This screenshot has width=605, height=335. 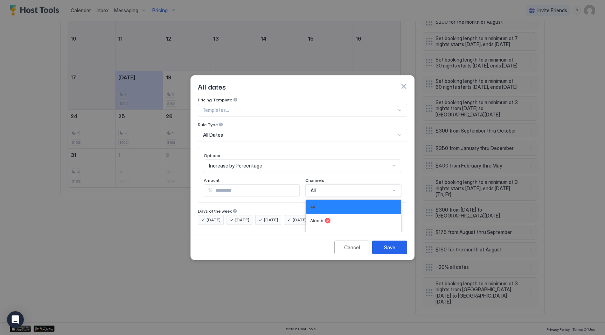 I want to click on span: Days of the week, so click(x=214, y=211).